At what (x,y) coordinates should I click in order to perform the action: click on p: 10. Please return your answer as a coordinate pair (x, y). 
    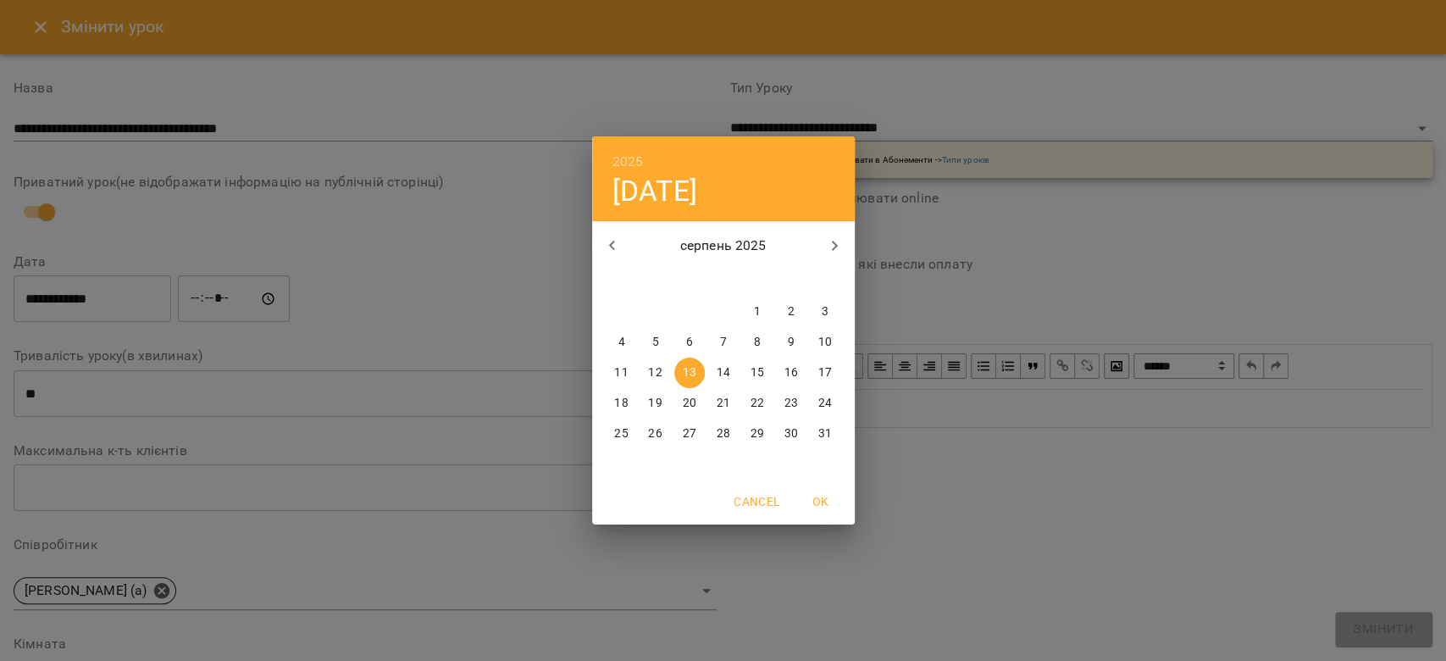
    Looking at the image, I should click on (824, 342).